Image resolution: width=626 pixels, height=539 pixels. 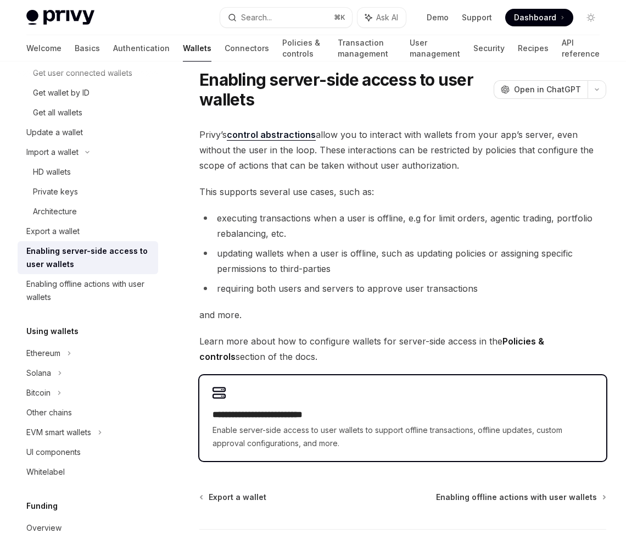 I want to click on span: Ask AI, so click(x=387, y=18).